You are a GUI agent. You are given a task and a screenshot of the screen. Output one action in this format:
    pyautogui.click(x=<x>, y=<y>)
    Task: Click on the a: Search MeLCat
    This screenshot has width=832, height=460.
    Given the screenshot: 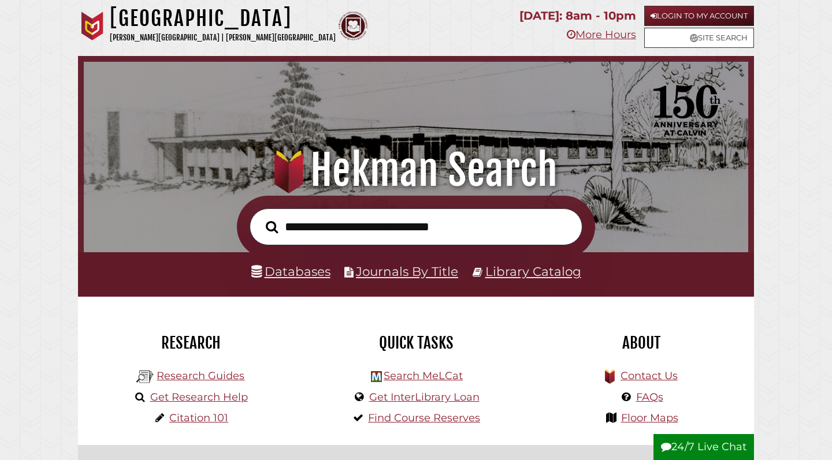 What is the action you would take?
    pyautogui.click(x=423, y=376)
    